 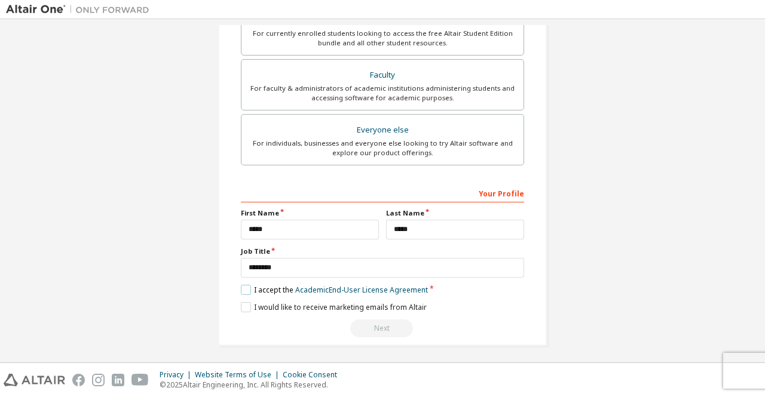 What do you see at coordinates (34, 380) in the screenshot?
I see `img: altair_logo.svg` at bounding box center [34, 380].